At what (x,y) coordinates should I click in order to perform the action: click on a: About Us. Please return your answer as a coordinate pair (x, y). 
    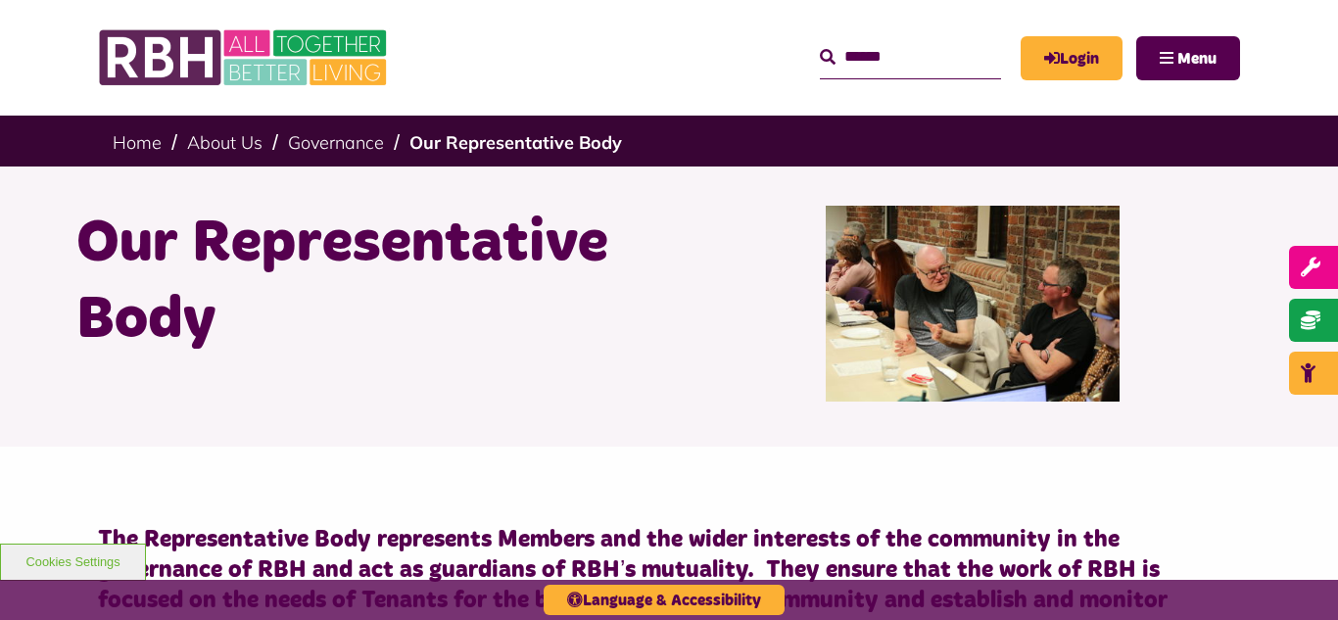
    Looking at the image, I should click on (224, 142).